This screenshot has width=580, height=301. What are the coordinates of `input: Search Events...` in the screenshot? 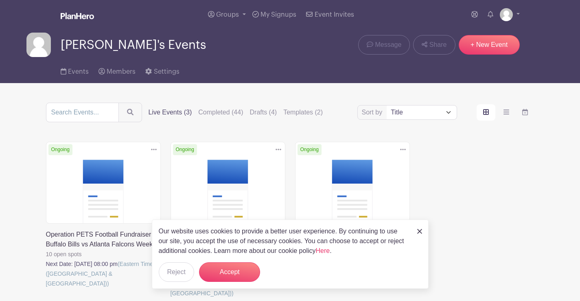 It's located at (82, 112).